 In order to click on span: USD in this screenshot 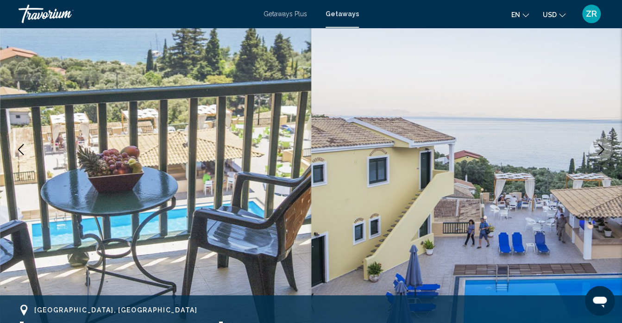, I will do `click(550, 15)`.